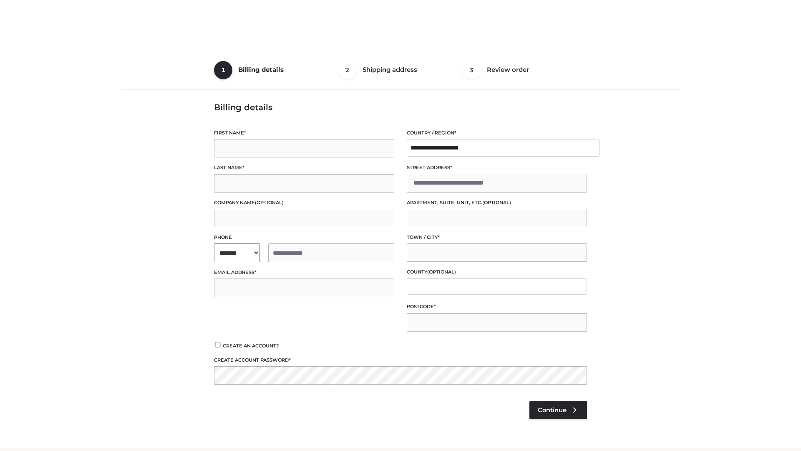  Describe the element at coordinates (497, 272) in the screenshot. I see `label: County` at that location.